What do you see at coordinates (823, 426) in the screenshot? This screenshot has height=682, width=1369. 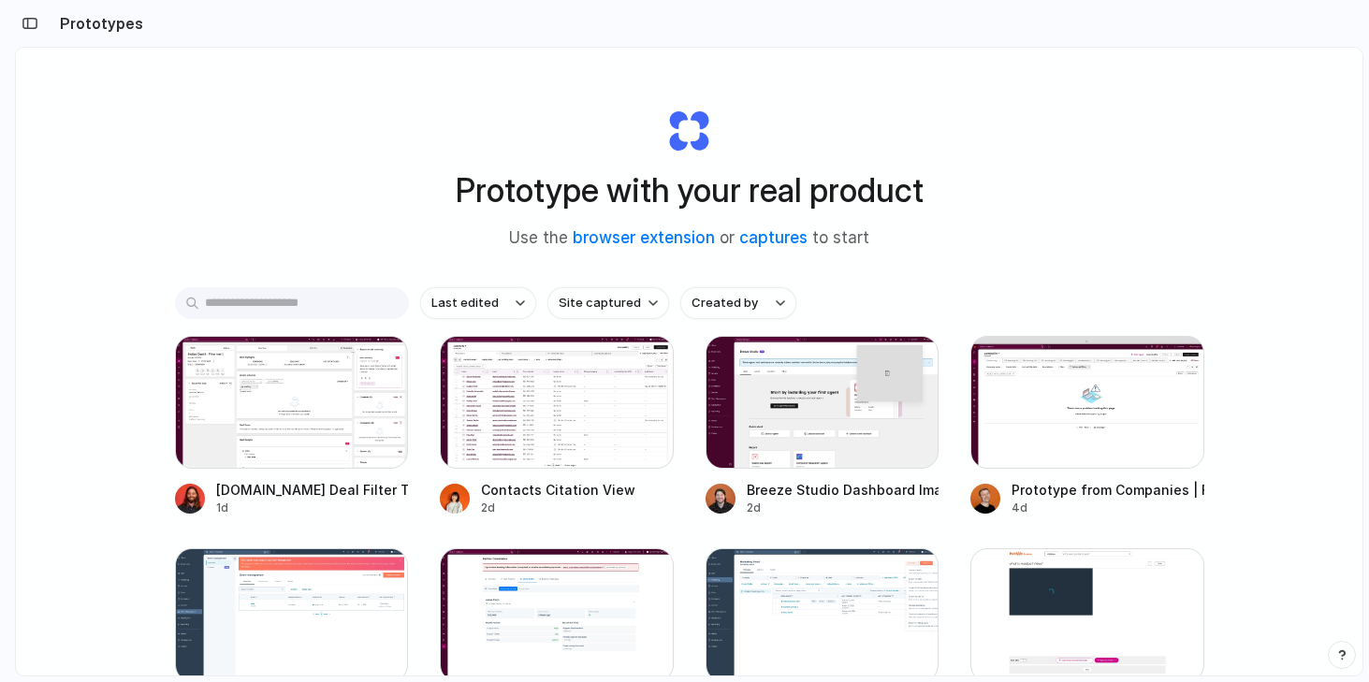 I see `a: Breeze Studio Dashboard Image FixBreeze Studio Dashboard Image Fix2d` at bounding box center [823, 426].